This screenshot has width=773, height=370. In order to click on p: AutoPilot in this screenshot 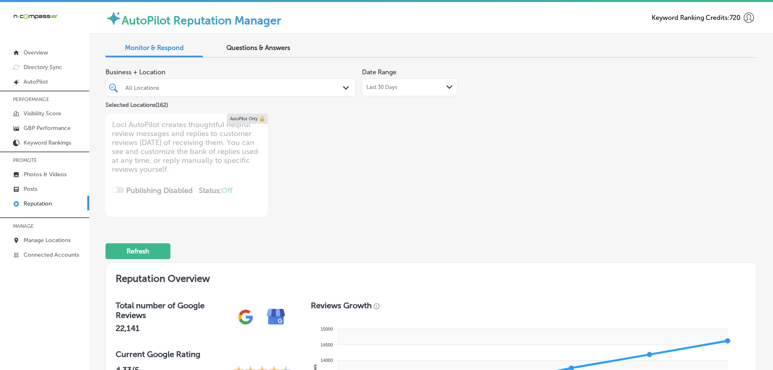, I will do `click(36, 82)`.